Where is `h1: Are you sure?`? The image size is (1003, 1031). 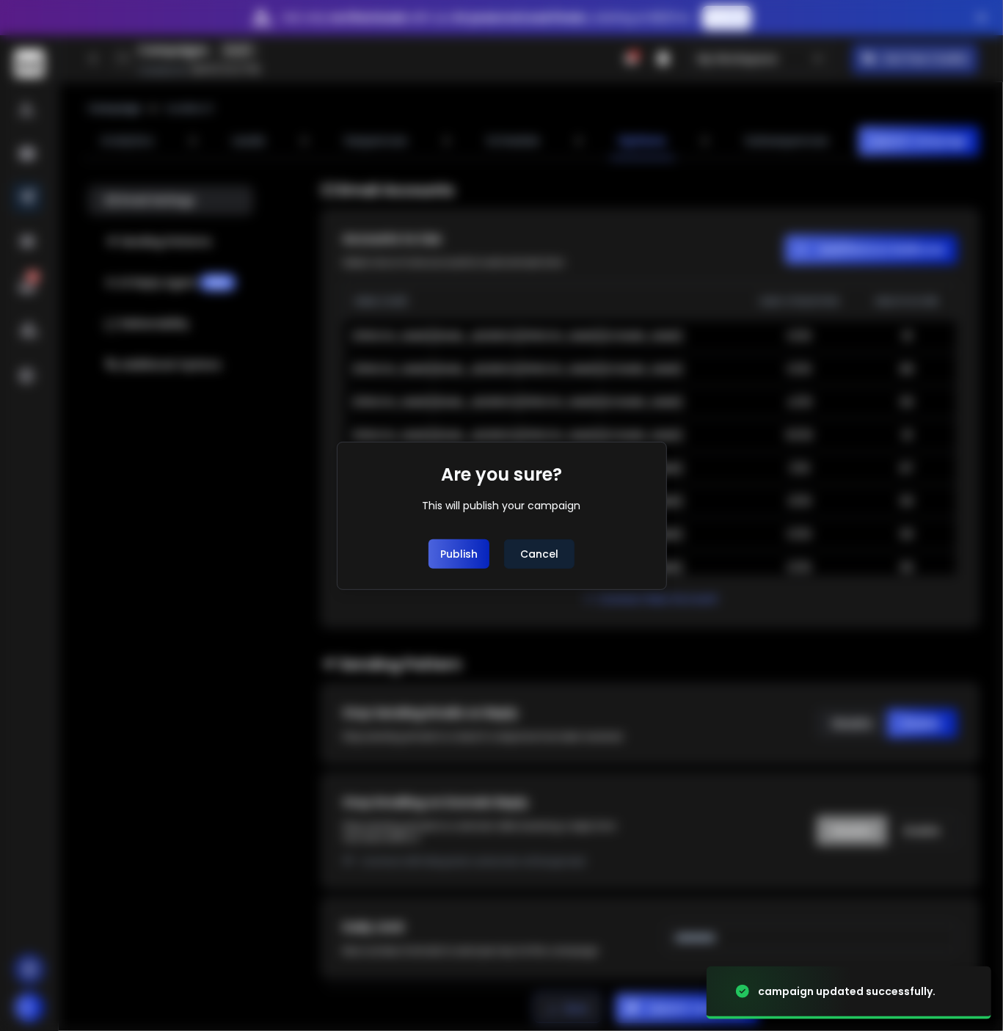 h1: Are you sure? is located at coordinates (501, 475).